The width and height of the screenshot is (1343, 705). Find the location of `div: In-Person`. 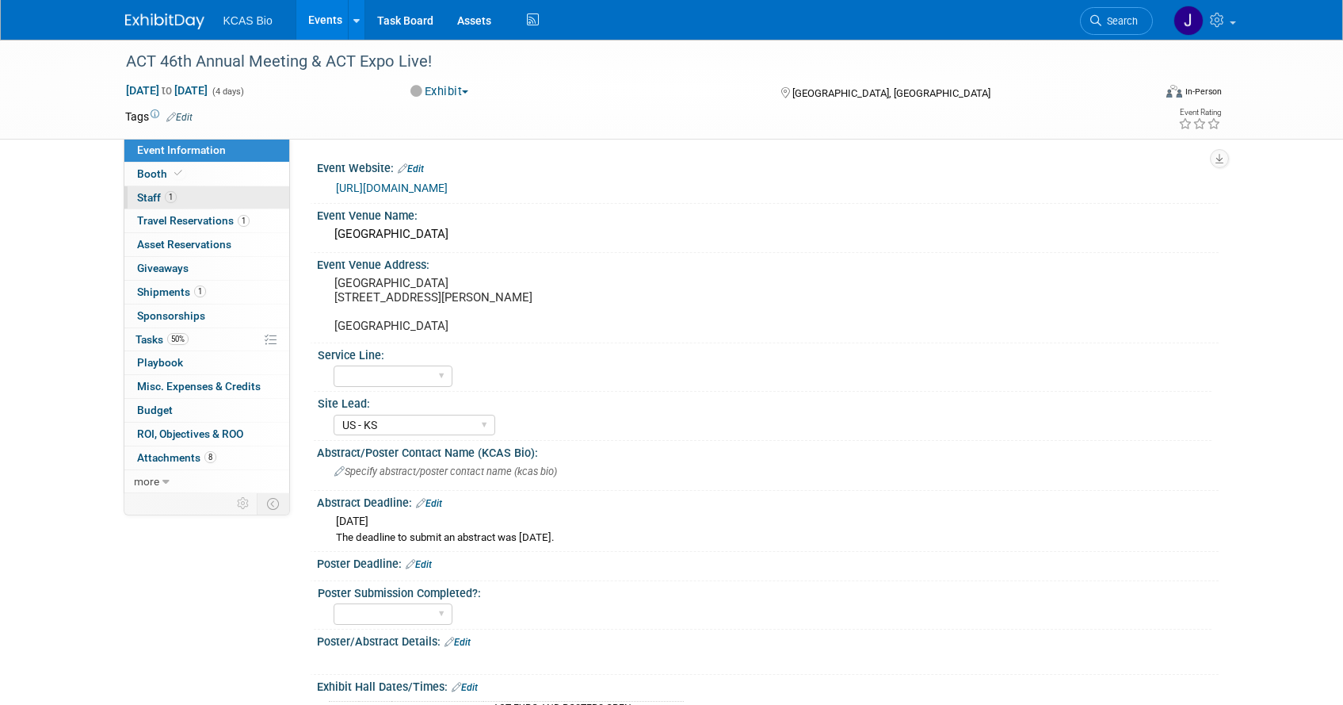

div: In-Person is located at coordinates (1203, 91).